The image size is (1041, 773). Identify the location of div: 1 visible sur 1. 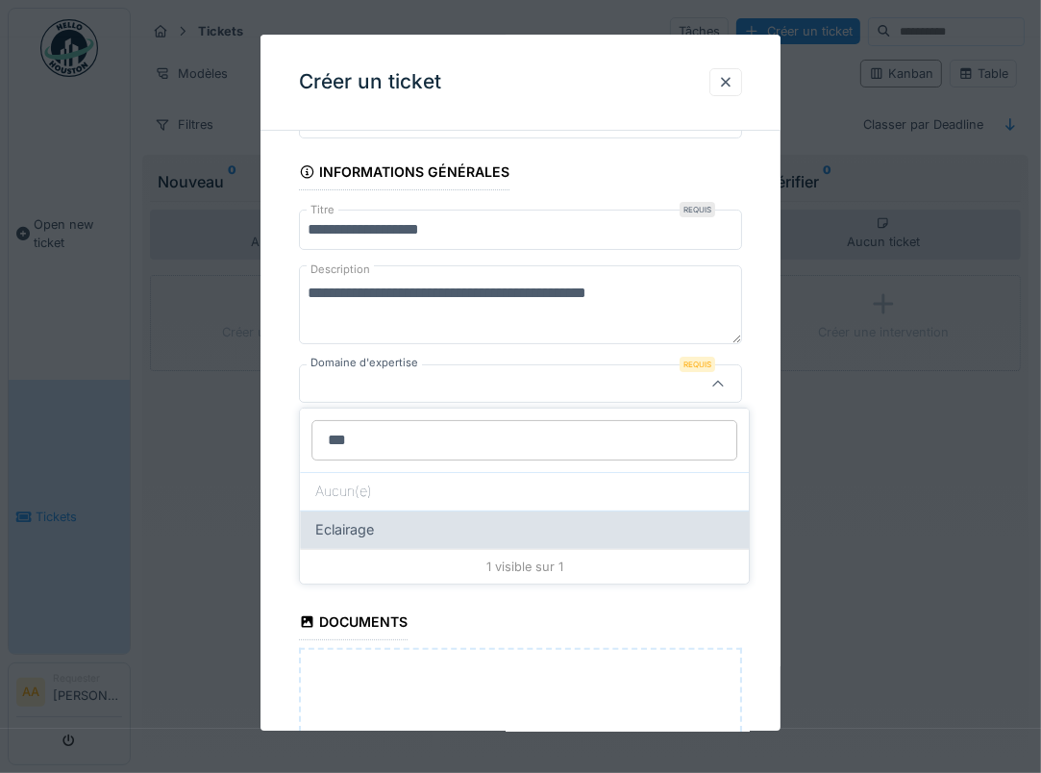
(524, 566).